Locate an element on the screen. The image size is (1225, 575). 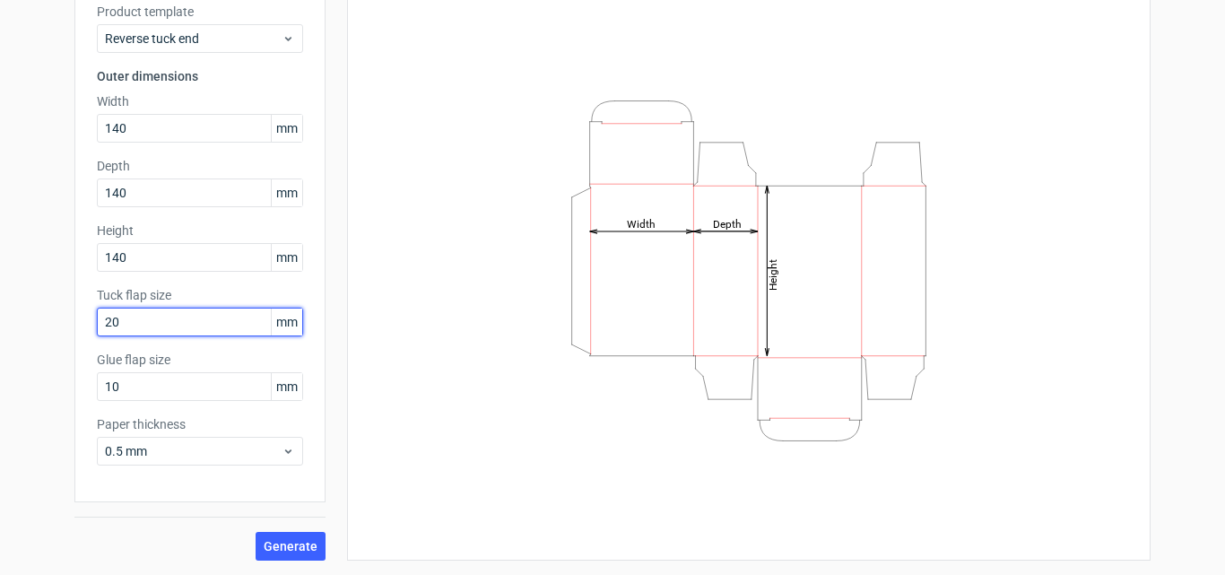
span: Generate is located at coordinates (291, 546).